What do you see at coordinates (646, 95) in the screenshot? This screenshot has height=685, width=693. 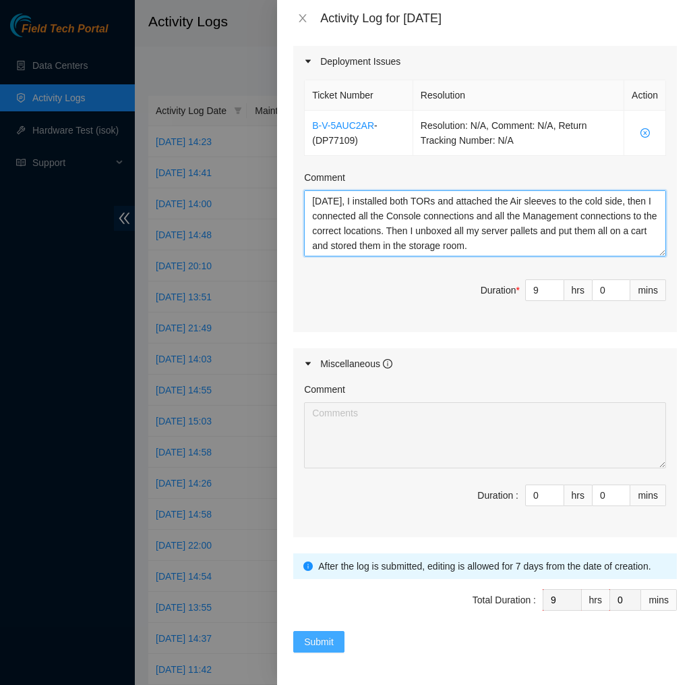 I see `th: Action` at bounding box center [646, 95].